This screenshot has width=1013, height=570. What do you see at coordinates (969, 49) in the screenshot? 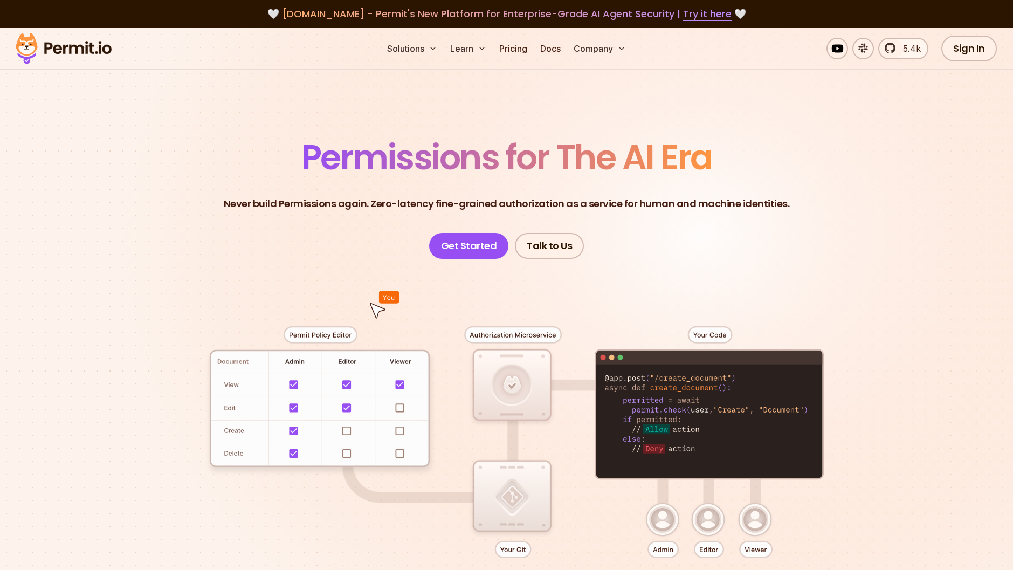
I see `a: Sign In` at bounding box center [969, 49].